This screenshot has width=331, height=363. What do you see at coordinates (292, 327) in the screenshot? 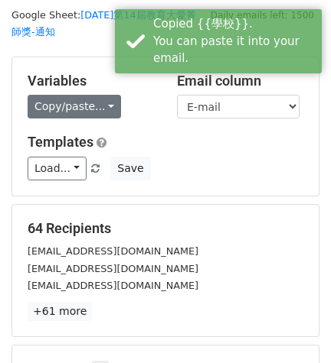
I see `div: 聊天小工具` at bounding box center [292, 327].